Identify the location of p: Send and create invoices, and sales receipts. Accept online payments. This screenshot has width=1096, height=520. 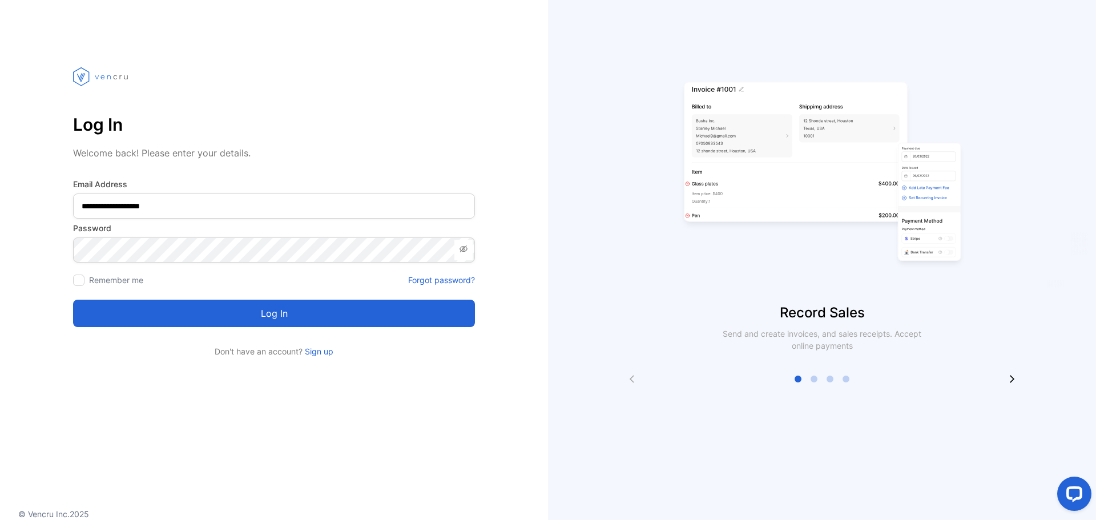
(822, 340).